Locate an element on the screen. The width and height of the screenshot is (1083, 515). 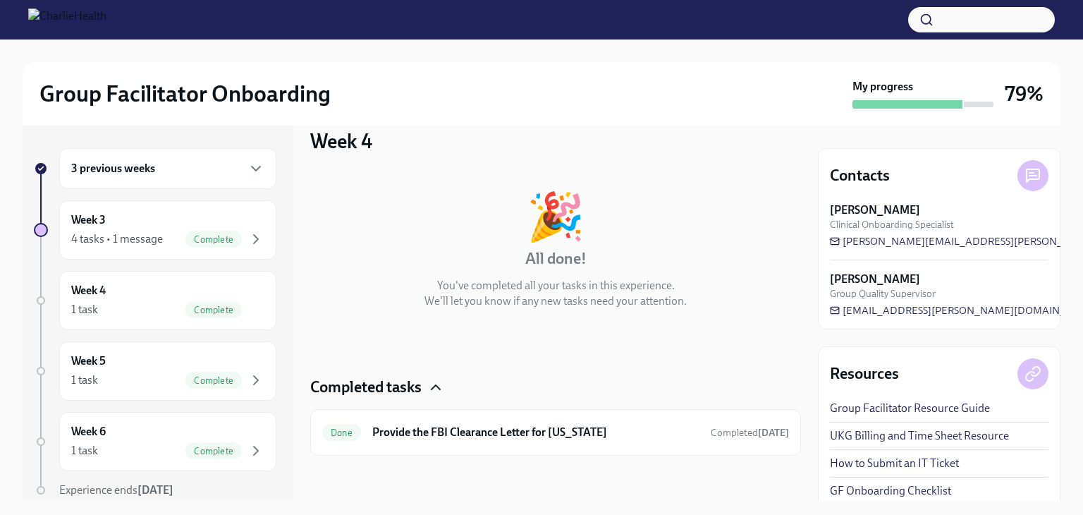
h4: Contacts is located at coordinates (860, 176).